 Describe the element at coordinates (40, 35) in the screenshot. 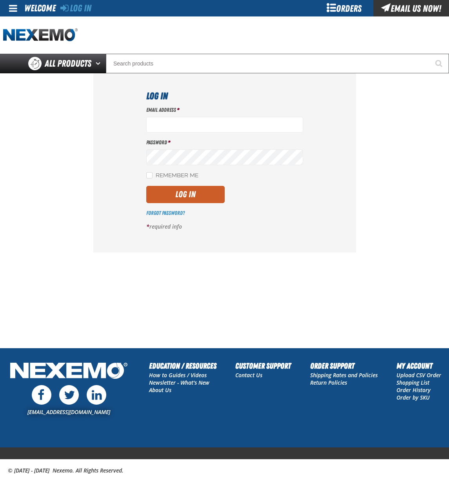

I see `a: Home` at that location.